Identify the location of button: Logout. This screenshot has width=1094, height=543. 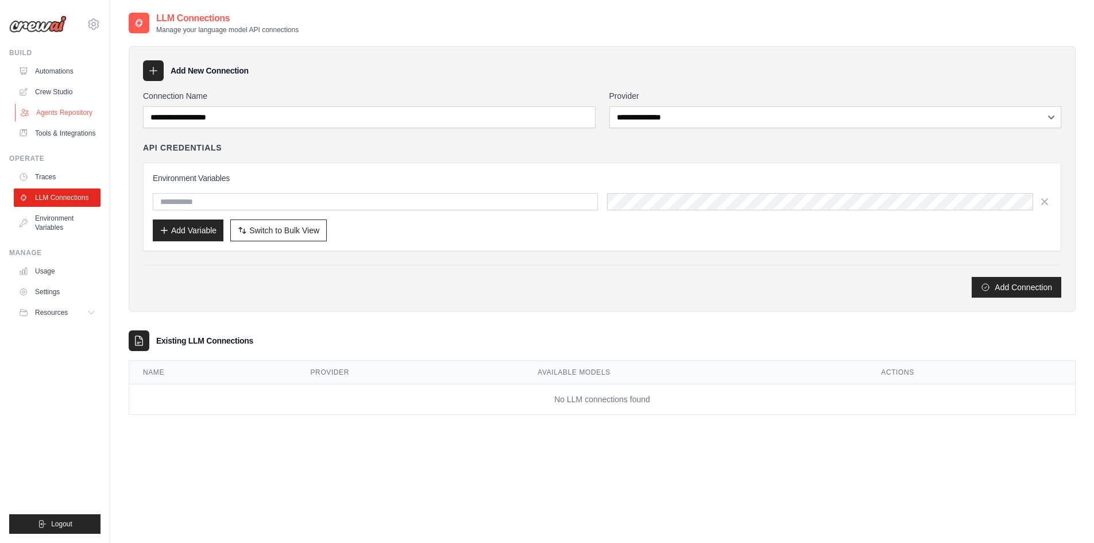
(55, 524).